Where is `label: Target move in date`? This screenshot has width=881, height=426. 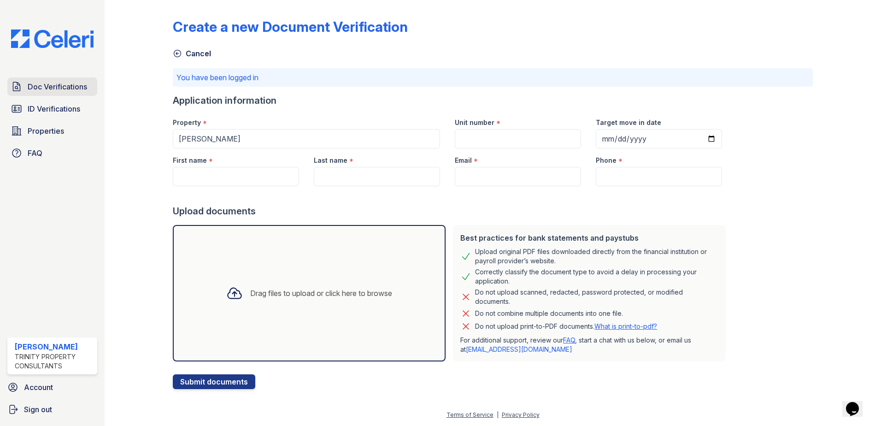
label: Target move in date is located at coordinates (629, 123).